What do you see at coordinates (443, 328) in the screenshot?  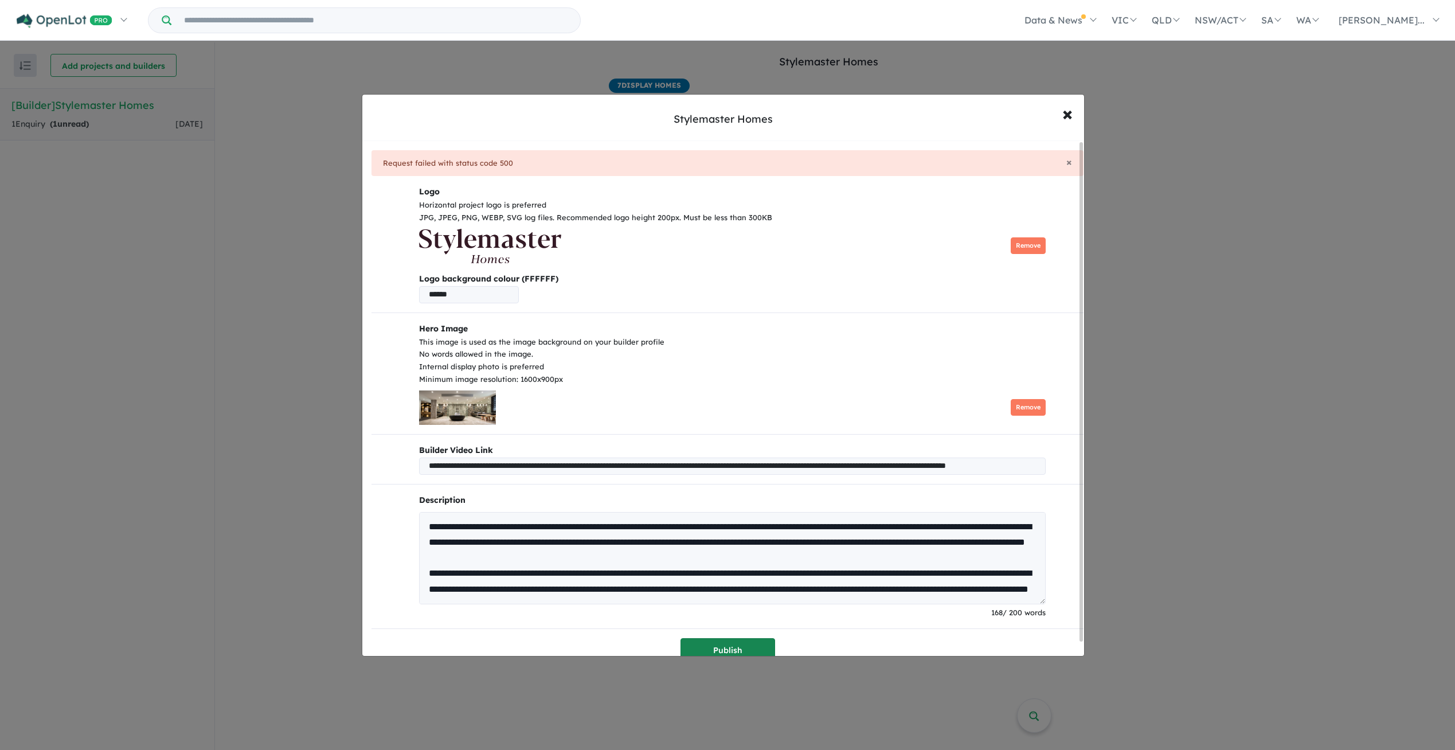 I see `b: Hero Image` at bounding box center [443, 328].